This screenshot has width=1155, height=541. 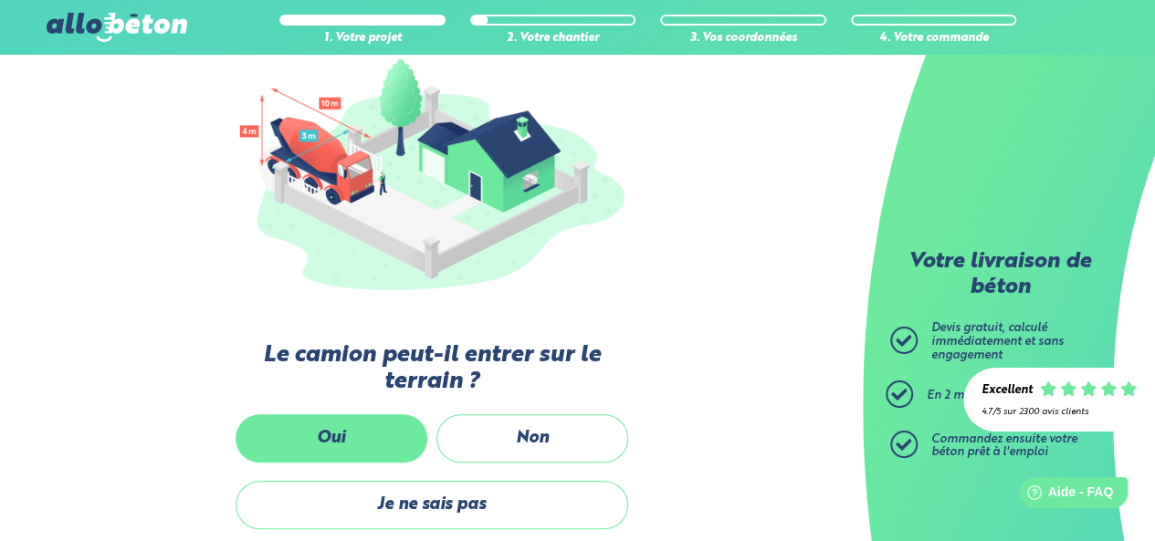 I want to click on div: 2. Votre chantier, so click(x=553, y=38).